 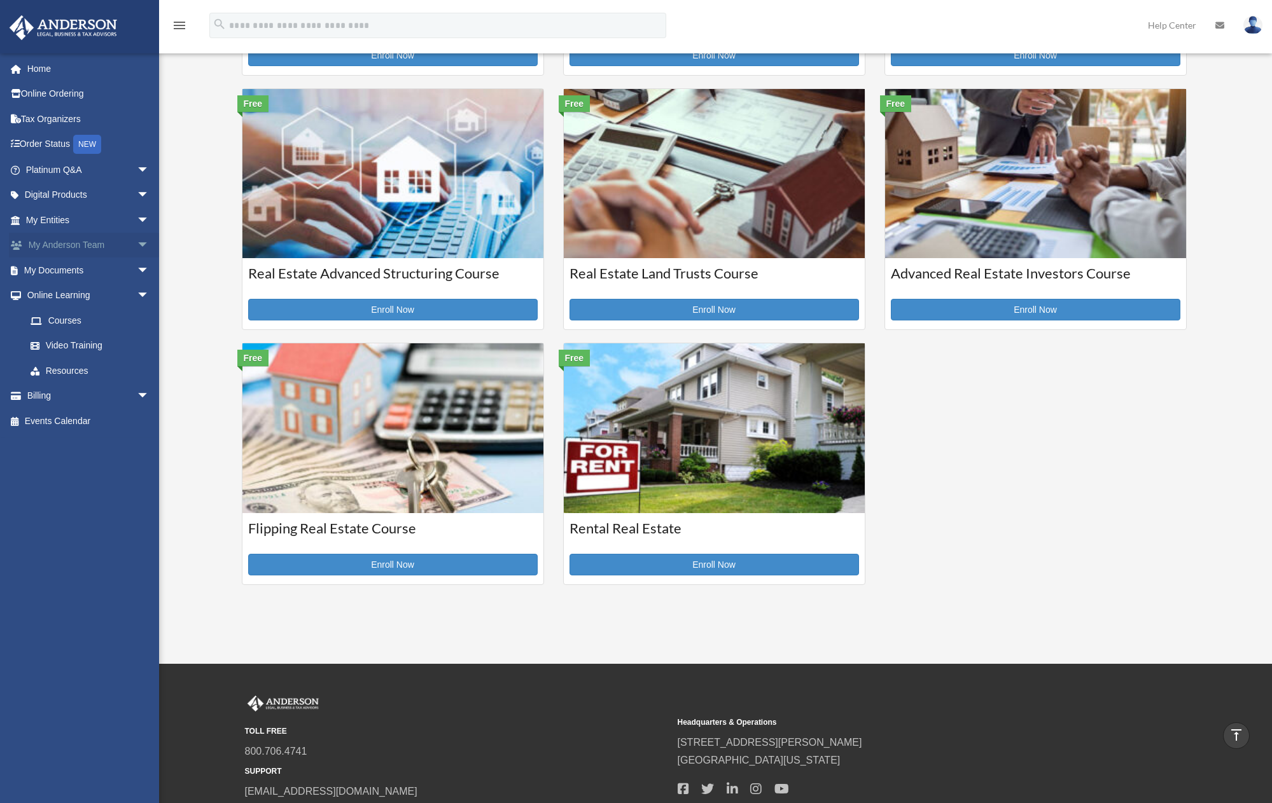 What do you see at coordinates (1236, 735) in the screenshot?
I see `i: vertical_align_top` at bounding box center [1236, 735].